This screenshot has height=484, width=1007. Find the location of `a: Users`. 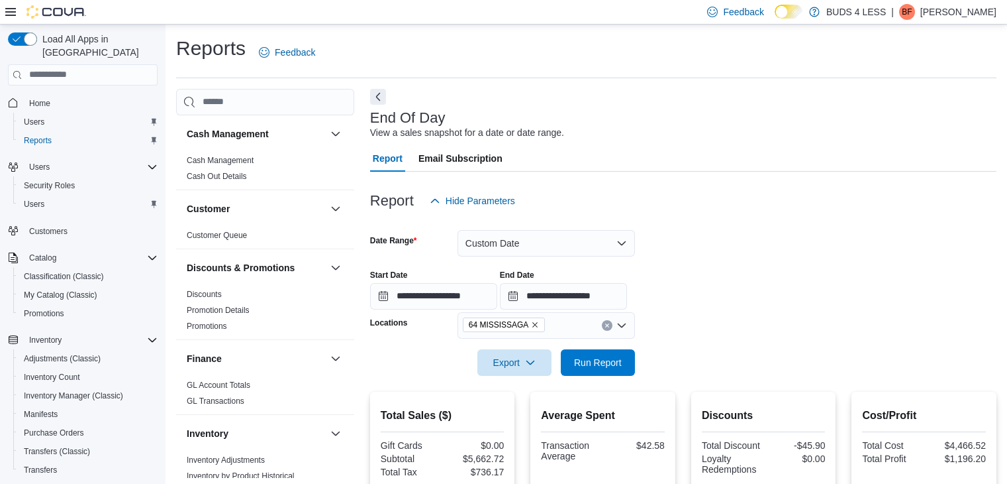

a: Users is located at coordinates (34, 122).